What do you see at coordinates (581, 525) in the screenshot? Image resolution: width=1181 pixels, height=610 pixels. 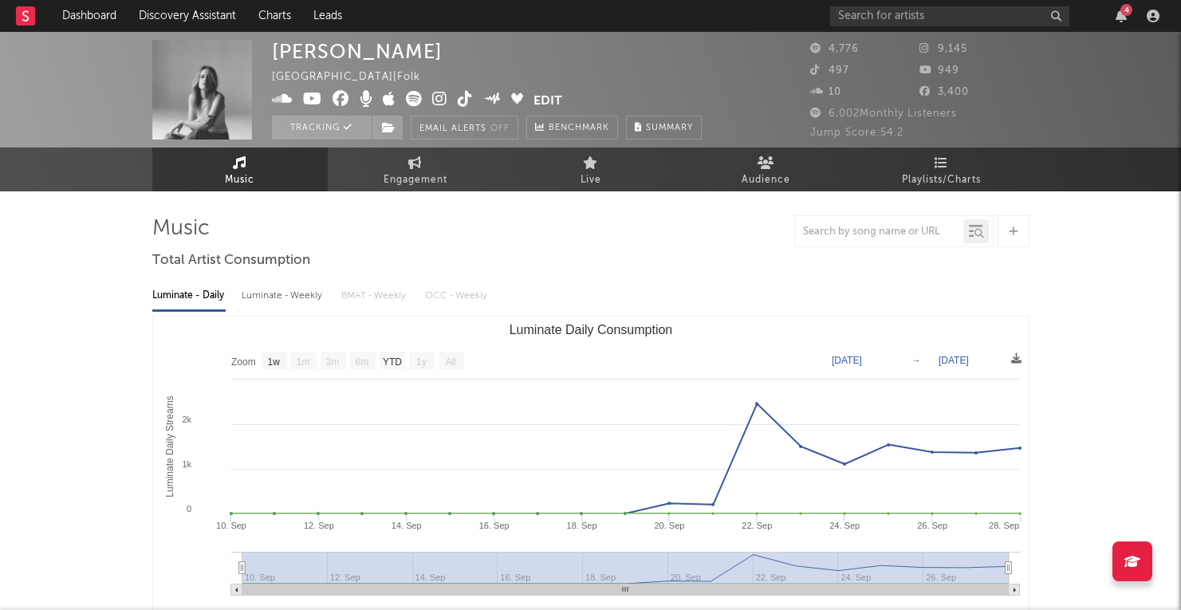 I see `text: 18. Sep` at bounding box center [581, 525].